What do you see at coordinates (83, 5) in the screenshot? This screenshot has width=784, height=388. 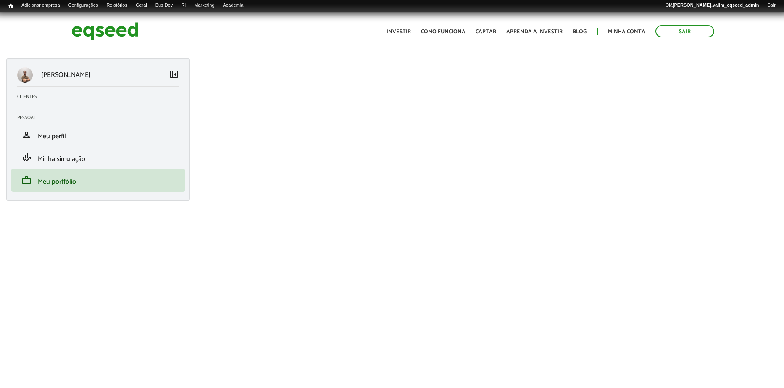 I see `a: Configurações` at bounding box center [83, 5].